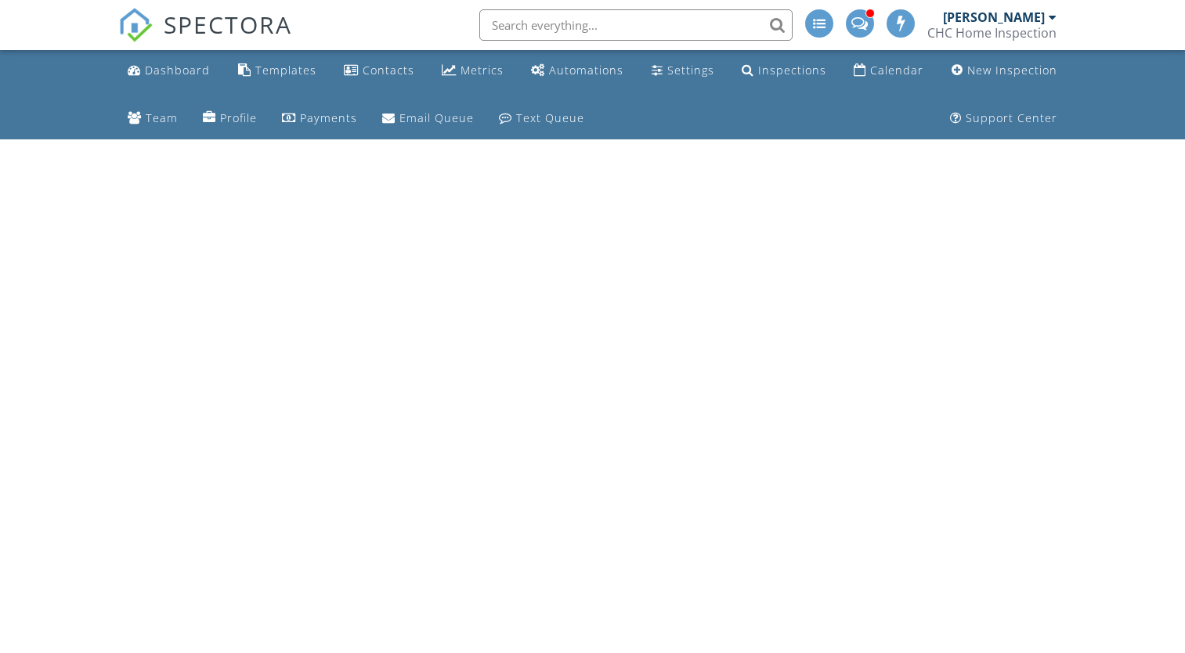  I want to click on a: Metrics, so click(472, 70).